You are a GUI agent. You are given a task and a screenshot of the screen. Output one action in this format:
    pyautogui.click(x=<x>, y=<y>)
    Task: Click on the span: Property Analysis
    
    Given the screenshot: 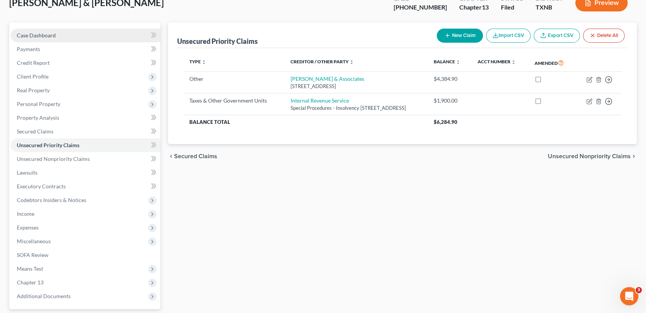 What is the action you would take?
    pyautogui.click(x=38, y=118)
    